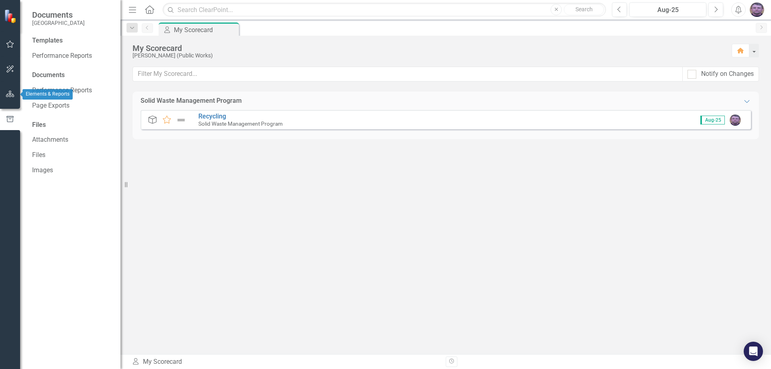  What do you see at coordinates (47, 94) in the screenshot?
I see `div: Elements & Reports` at bounding box center [47, 94].